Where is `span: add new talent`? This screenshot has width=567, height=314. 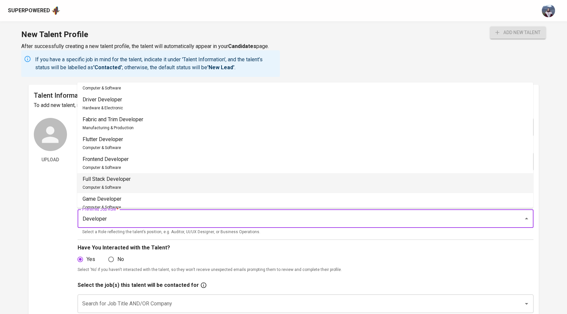 span: add new talent is located at coordinates (518, 32).